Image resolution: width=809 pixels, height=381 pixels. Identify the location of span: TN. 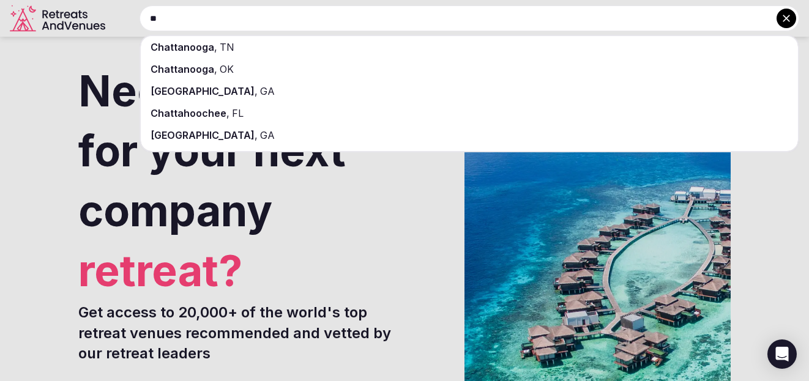
(226, 47).